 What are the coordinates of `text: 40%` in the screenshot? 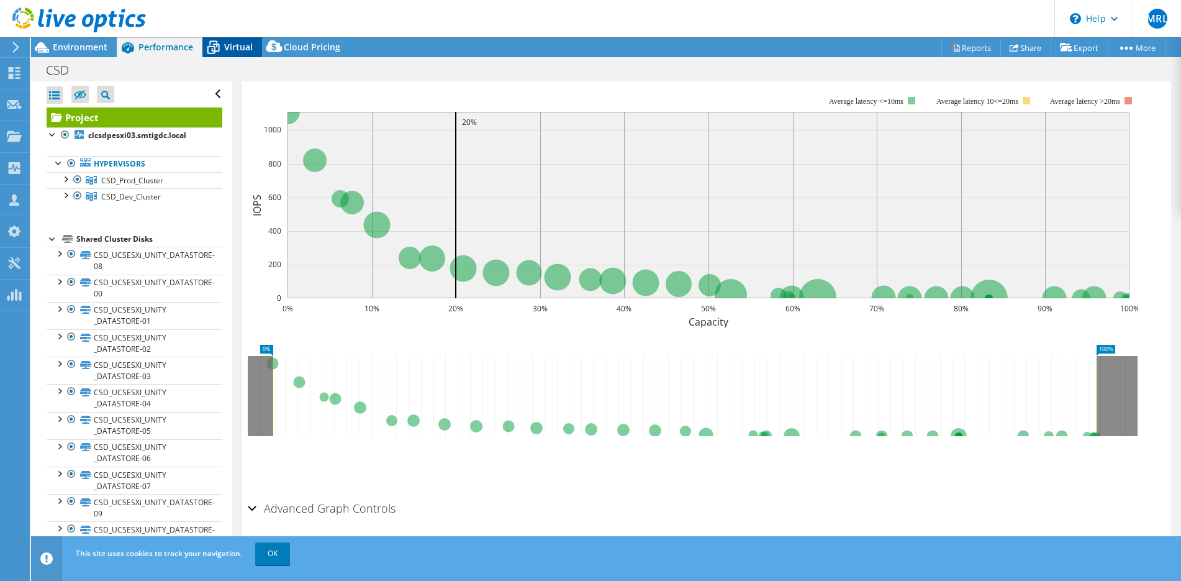 It's located at (624, 308).